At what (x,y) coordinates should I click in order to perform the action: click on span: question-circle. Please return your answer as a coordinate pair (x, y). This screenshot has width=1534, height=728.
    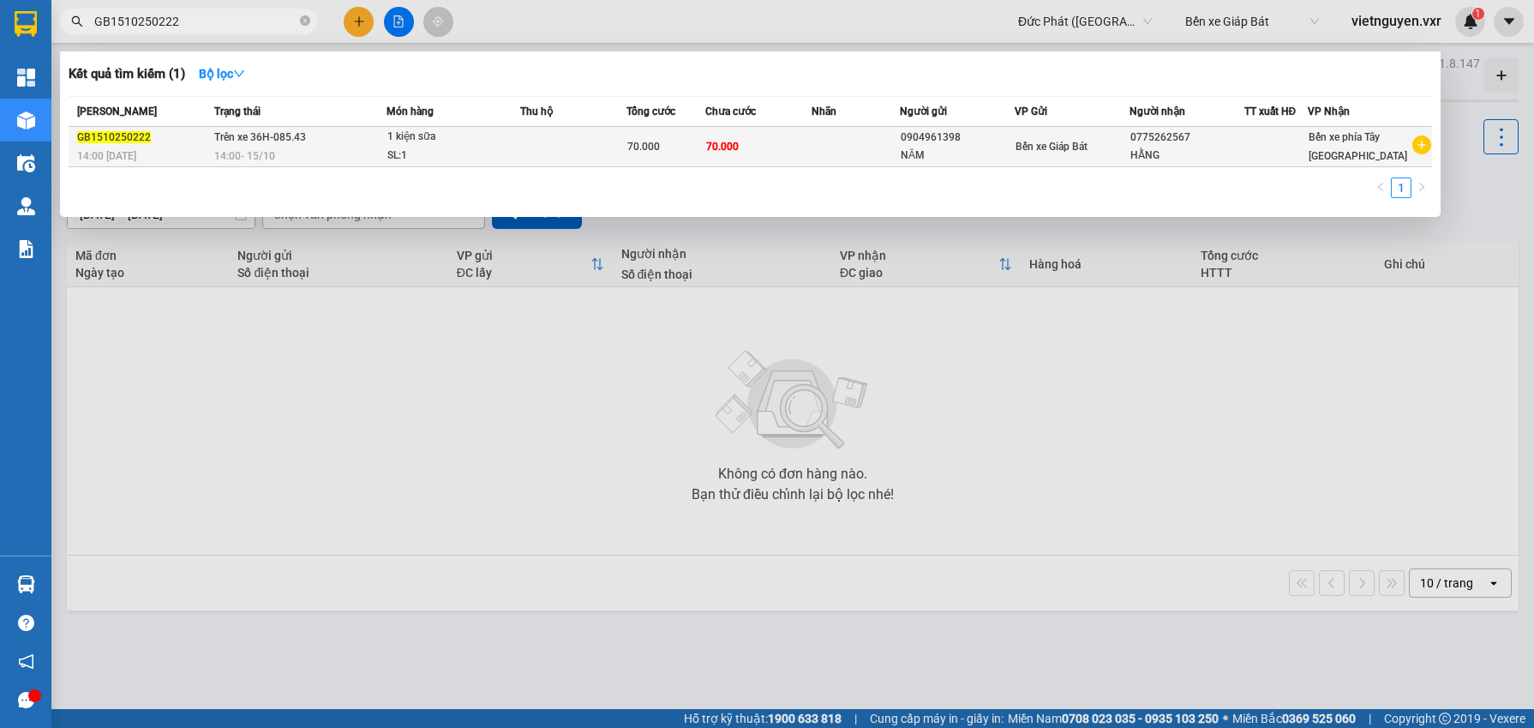
    Looking at the image, I should click on (26, 622).